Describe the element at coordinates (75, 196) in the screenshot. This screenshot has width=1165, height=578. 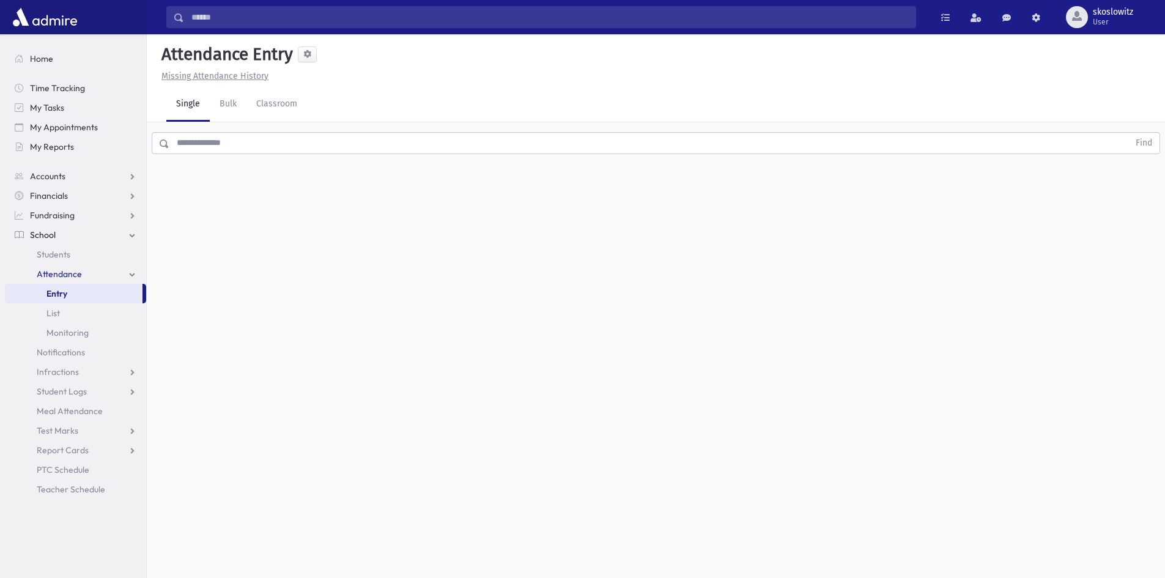
I see `a: Financials` at that location.